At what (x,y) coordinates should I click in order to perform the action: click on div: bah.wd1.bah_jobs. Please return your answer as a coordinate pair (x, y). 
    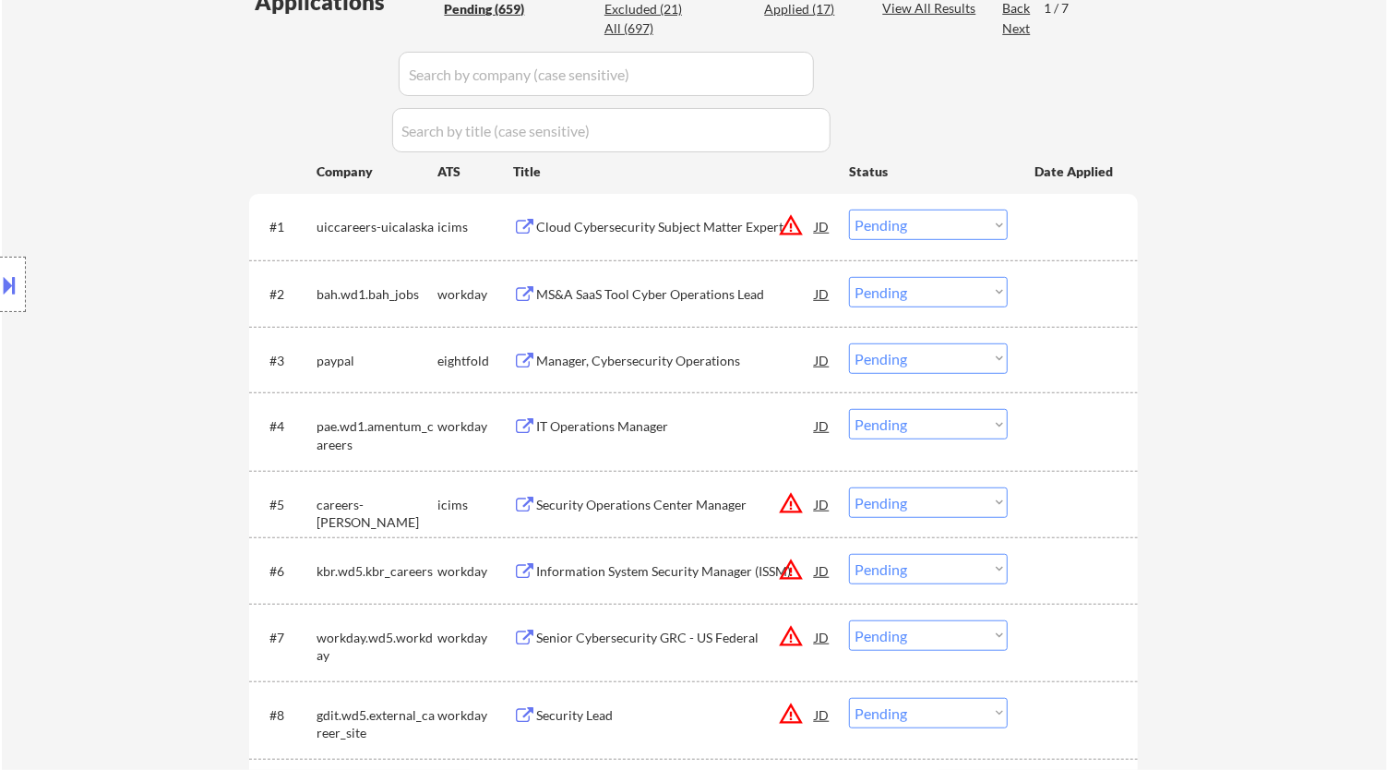
    Looking at the image, I should click on (376, 294).